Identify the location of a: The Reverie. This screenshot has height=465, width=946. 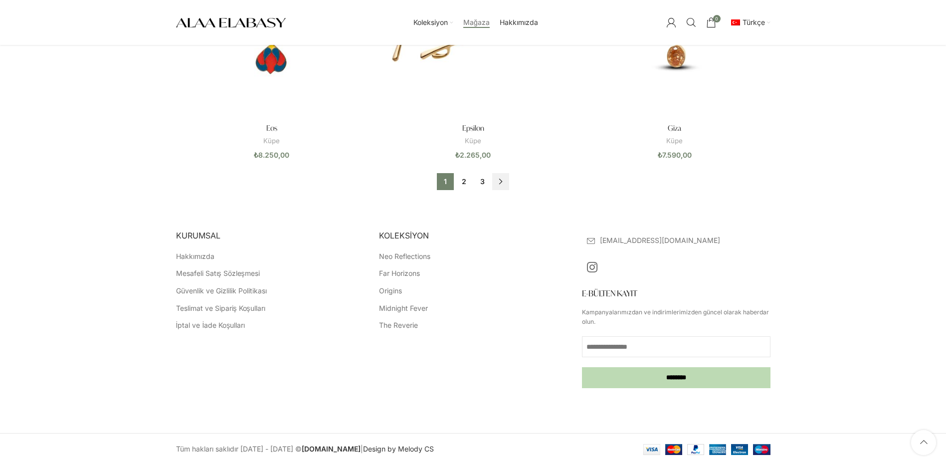
(399, 325).